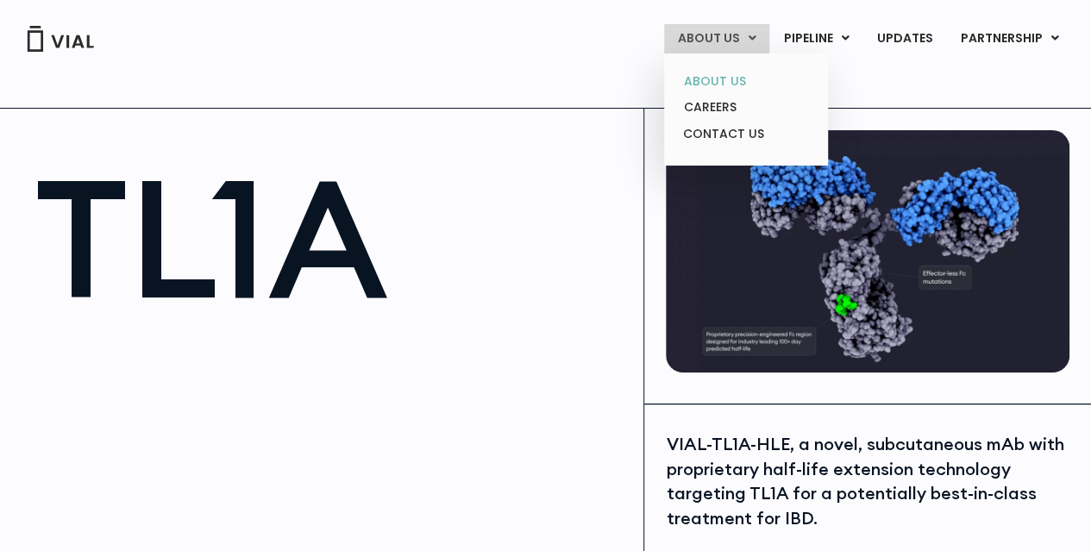 This screenshot has height=551, width=1091. I want to click on img: TL1A antibody diagram., so click(867, 251).